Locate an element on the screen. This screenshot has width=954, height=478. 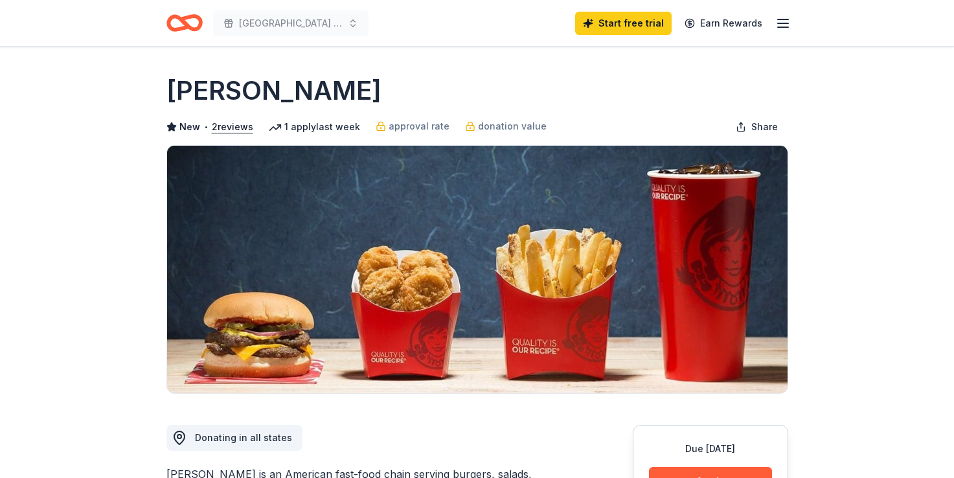
span: Share is located at coordinates (764, 127).